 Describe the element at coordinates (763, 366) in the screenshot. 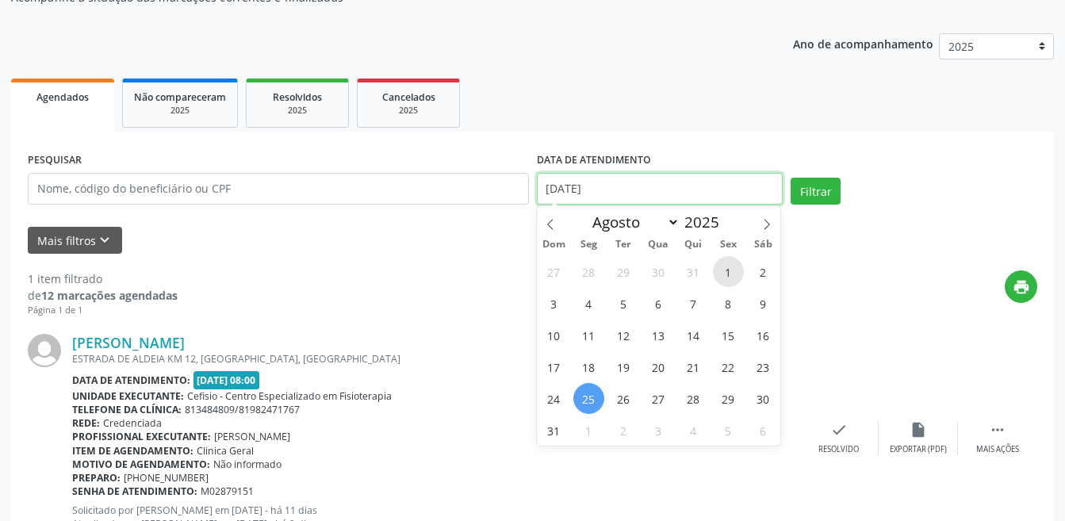

I see `span: Agosto 23, 2025` at that location.